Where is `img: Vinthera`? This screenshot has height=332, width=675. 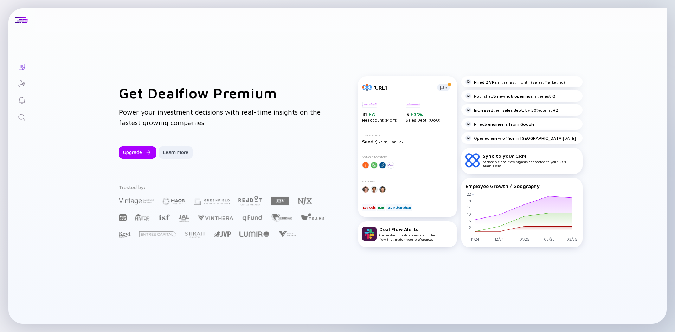
img: Vinthera is located at coordinates (216, 218).